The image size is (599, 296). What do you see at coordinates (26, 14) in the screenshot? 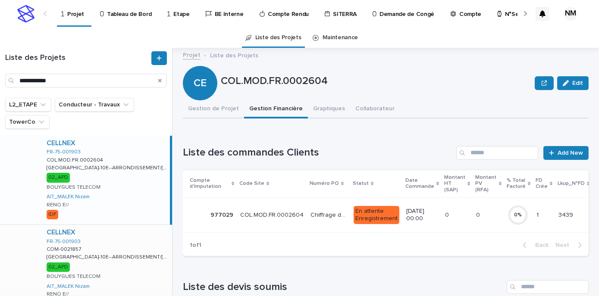
I see `img: stacker-logo-s-only.png` at bounding box center [26, 14].